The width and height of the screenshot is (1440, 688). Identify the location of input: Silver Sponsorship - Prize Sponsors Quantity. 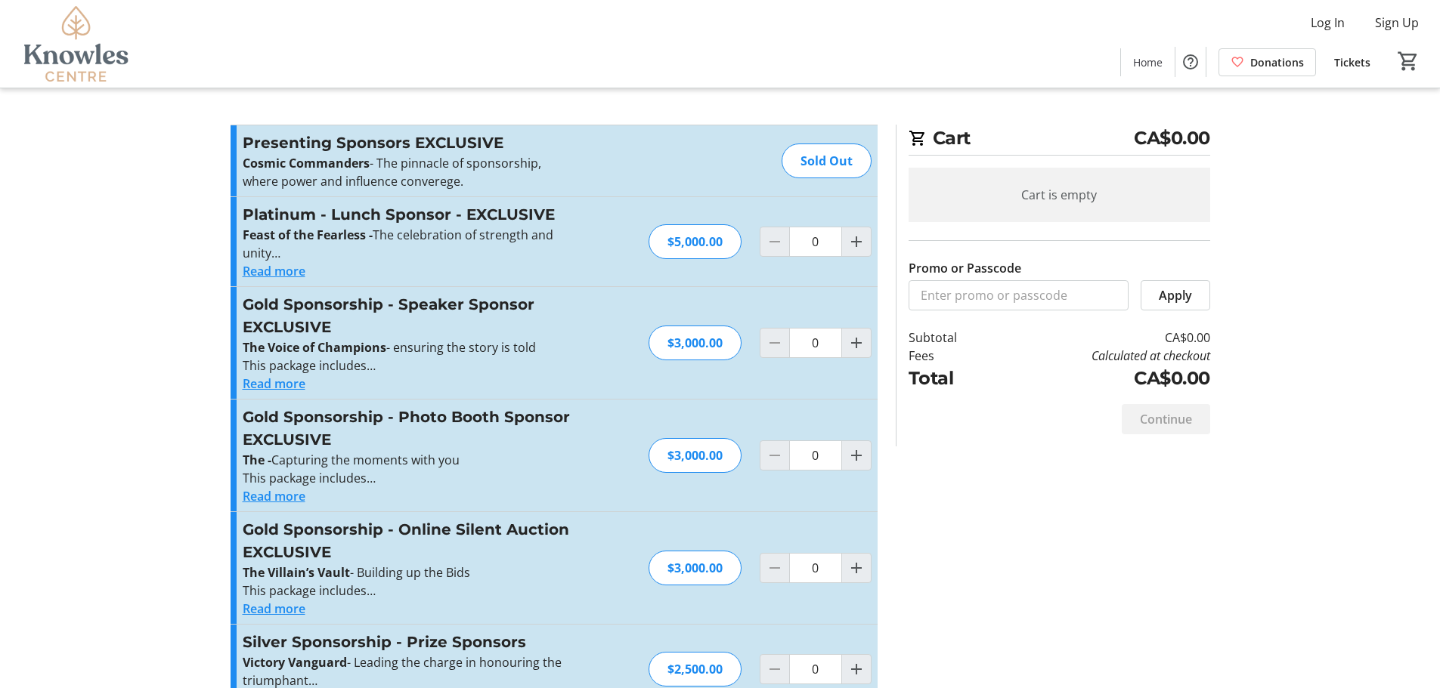
(815, 670).